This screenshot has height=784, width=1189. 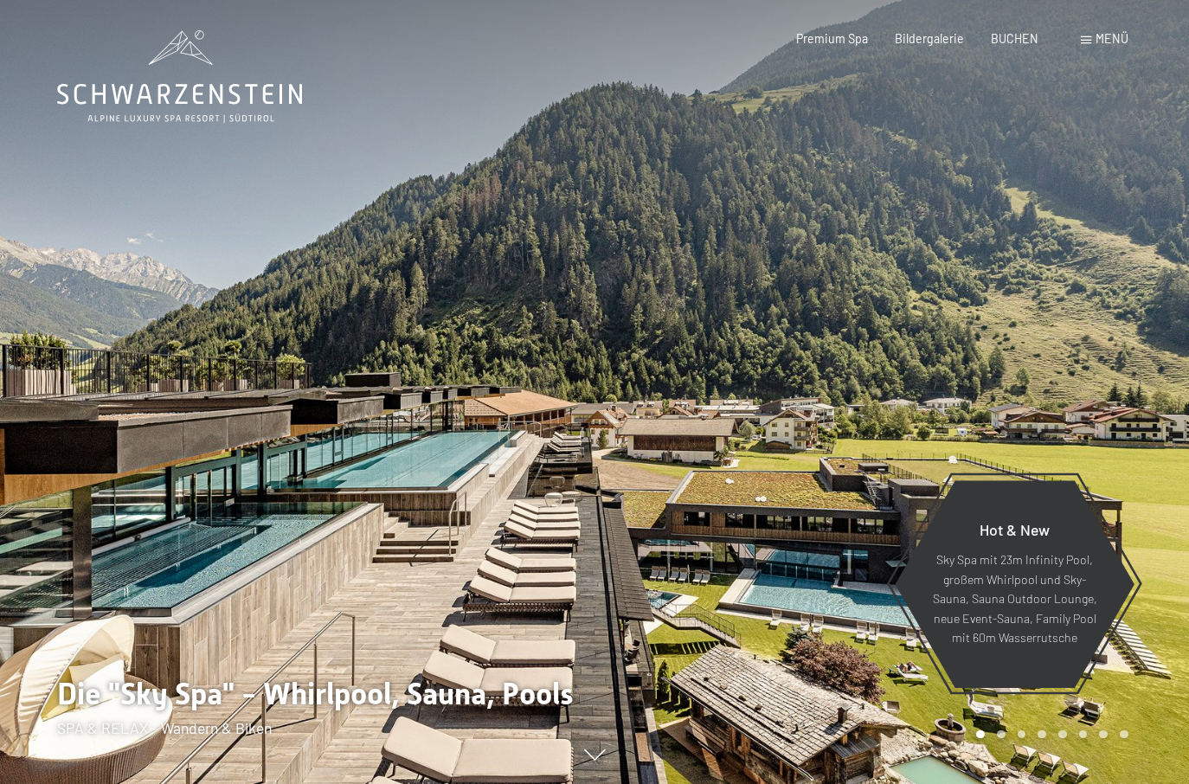 I want to click on p: Sky Spa mit 23m Infinity Pool, großem Whirlpool und Sky-Sauna, Sauna Outdoor Lounge, neue Event-S..., so click(x=1014, y=599).